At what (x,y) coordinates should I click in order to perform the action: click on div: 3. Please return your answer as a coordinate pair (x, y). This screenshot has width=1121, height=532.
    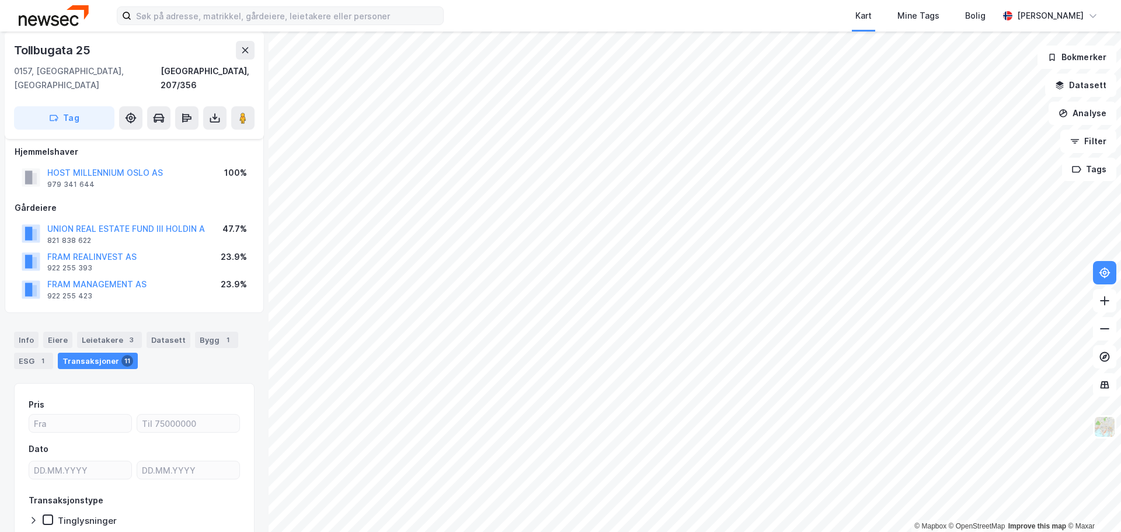
    Looking at the image, I should click on (131, 340).